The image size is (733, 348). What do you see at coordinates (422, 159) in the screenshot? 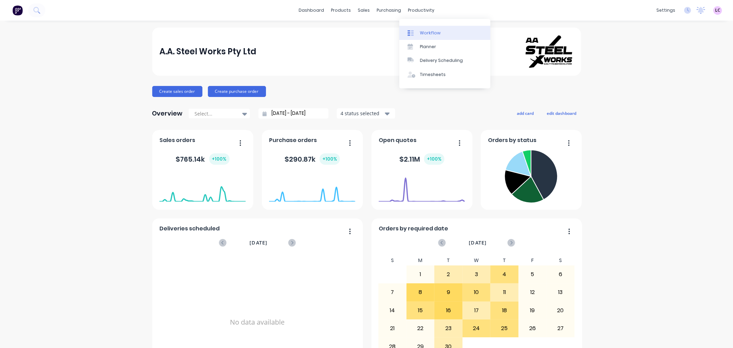
I see `div: $ 2.11M` at bounding box center [422, 159].